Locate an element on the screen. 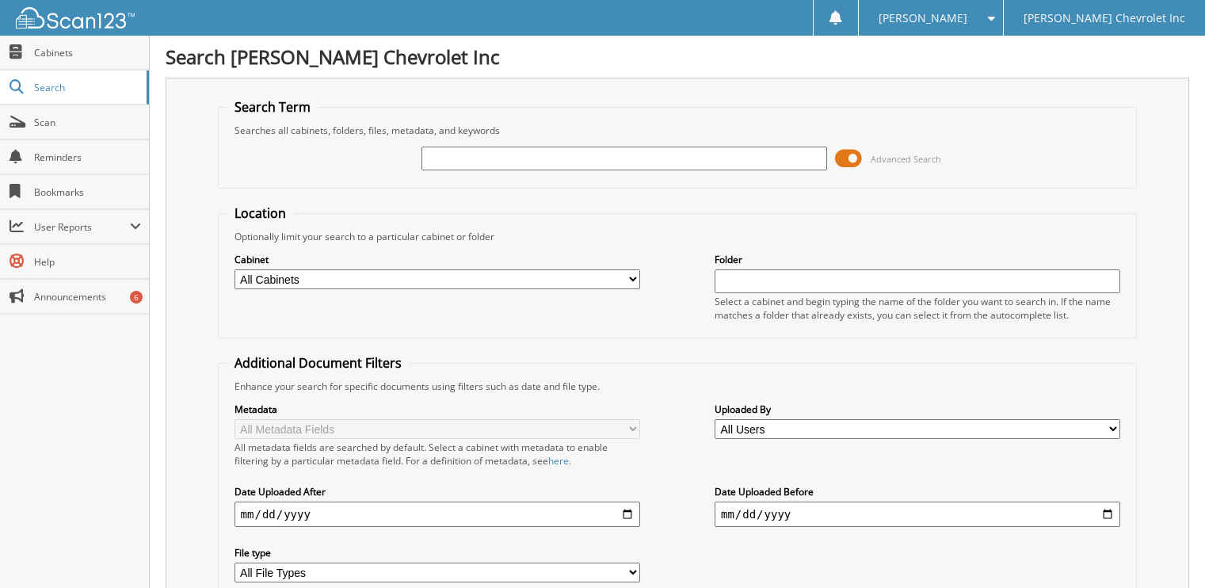 The image size is (1205, 588). span: Advanced Search is located at coordinates (906, 158).